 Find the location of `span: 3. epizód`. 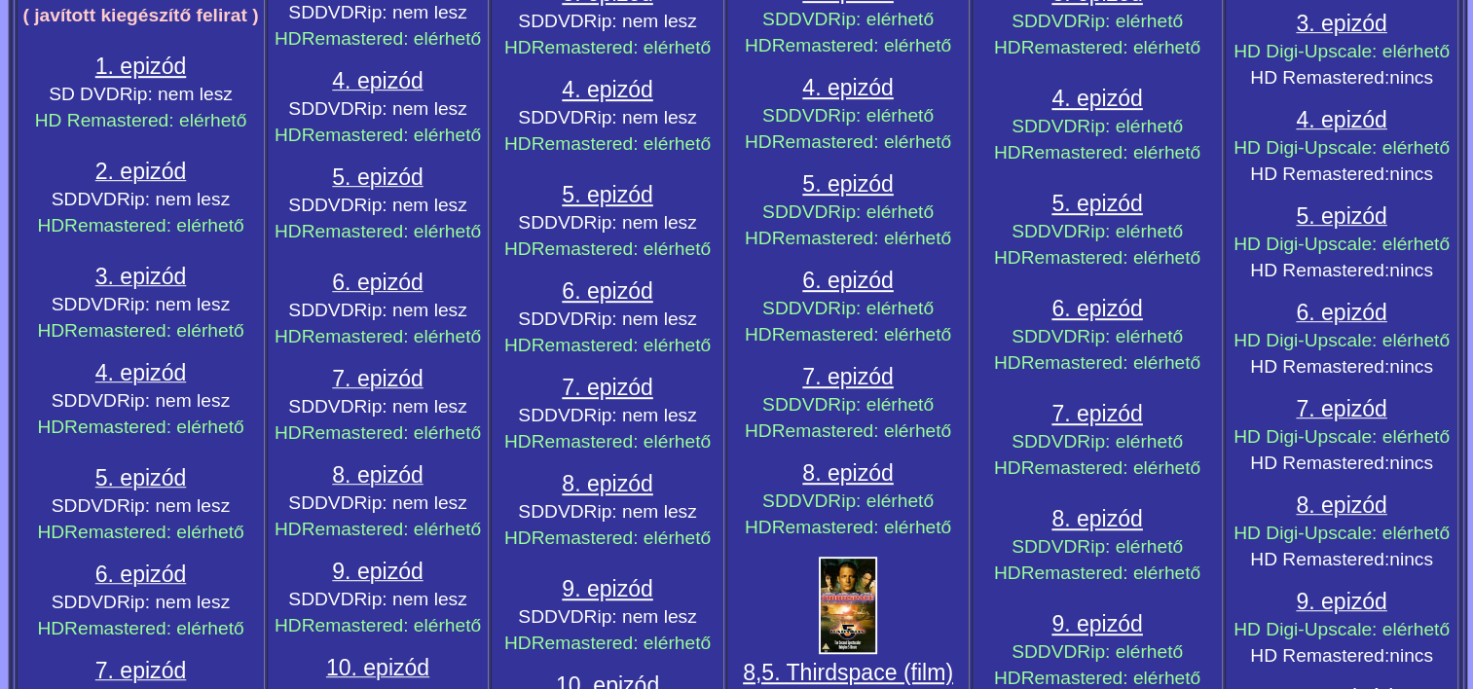

span: 3. epizód is located at coordinates (140, 277).